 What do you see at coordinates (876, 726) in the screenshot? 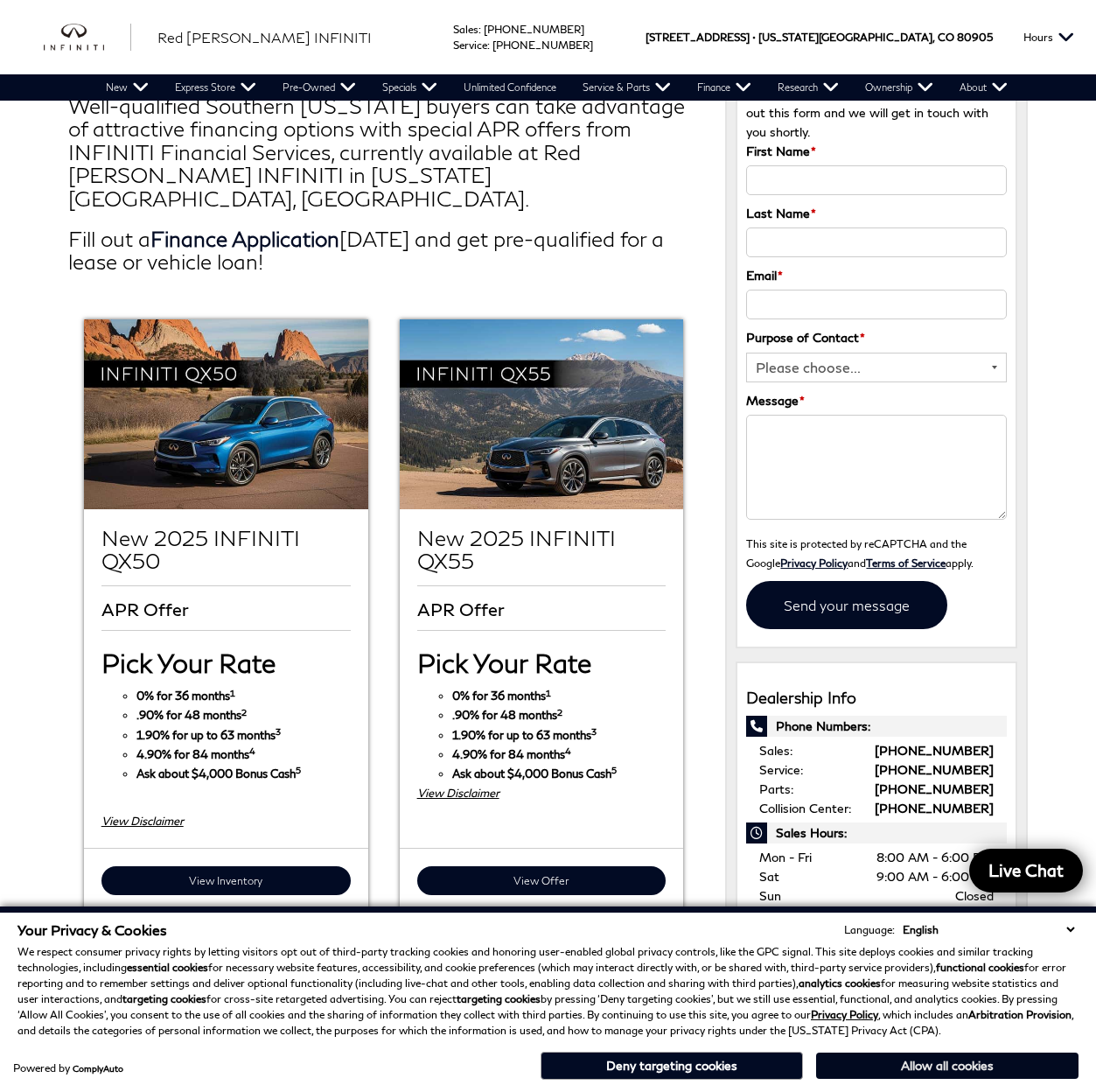
I see `span: Phone Numbers:` at bounding box center [876, 726].